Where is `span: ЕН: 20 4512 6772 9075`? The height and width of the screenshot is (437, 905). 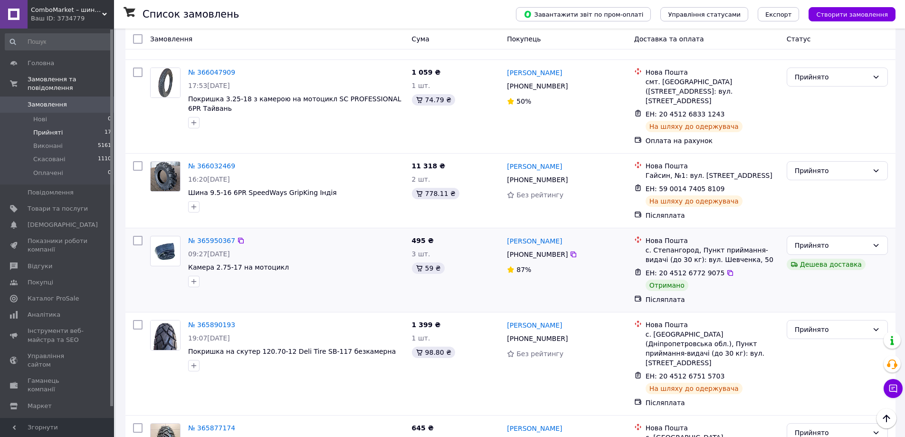
span: ЕН: 20 4512 6772 9075 is located at coordinates (685, 273).